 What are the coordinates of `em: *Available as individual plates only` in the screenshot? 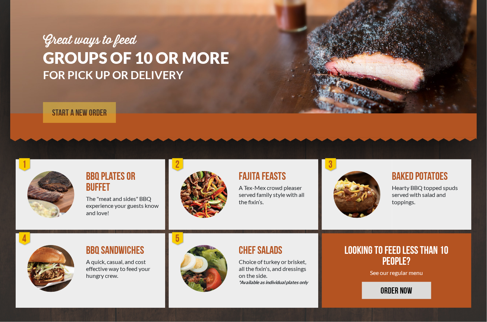 It's located at (276, 282).